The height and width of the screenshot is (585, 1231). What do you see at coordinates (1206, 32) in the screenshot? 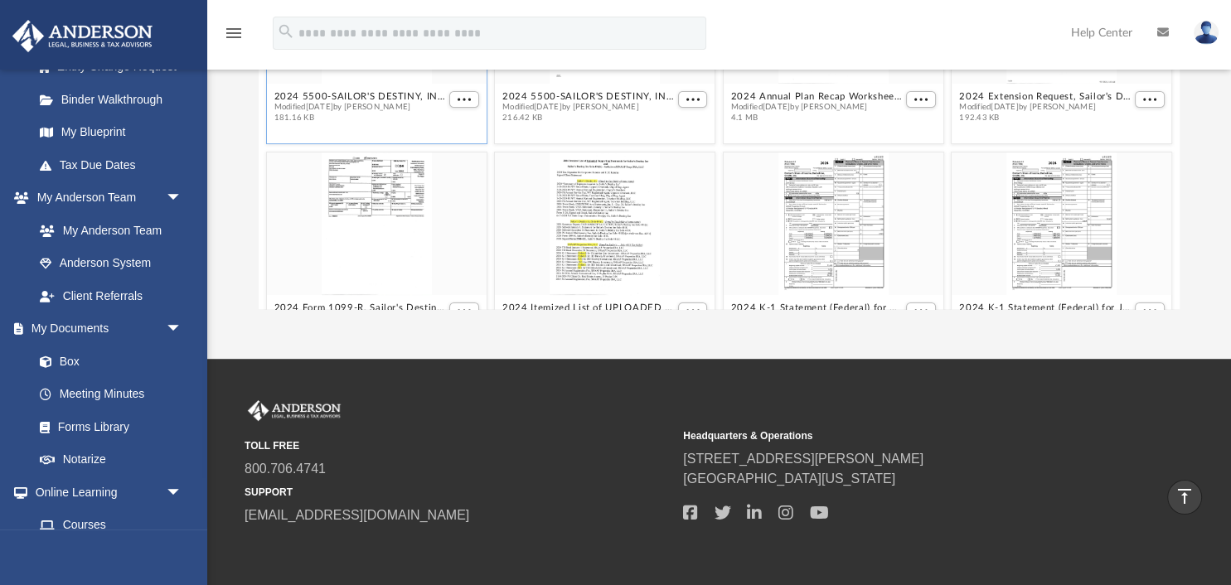
I see `img: User Pic` at bounding box center [1206, 32].